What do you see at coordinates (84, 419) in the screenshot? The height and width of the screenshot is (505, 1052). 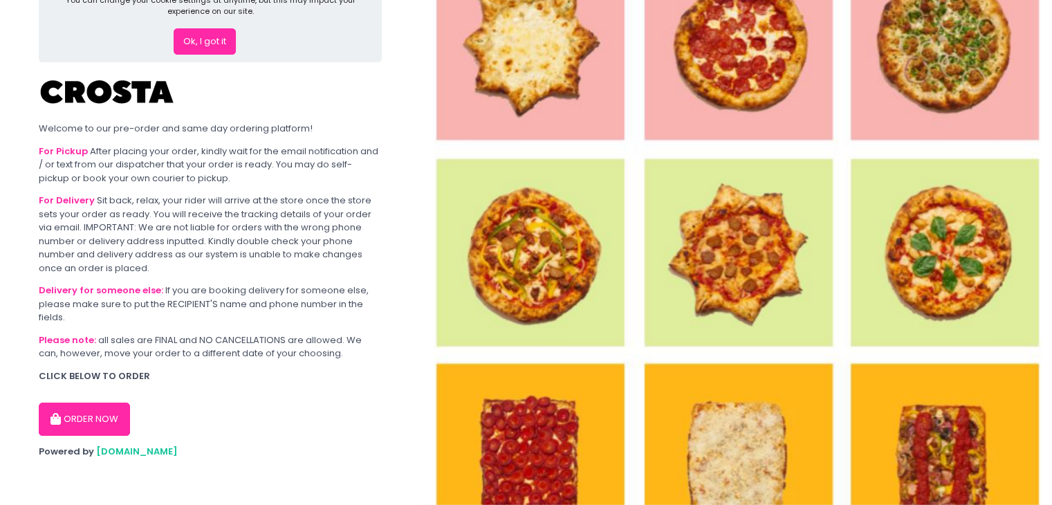 I see `button: ORDER NOW` at bounding box center [84, 419].